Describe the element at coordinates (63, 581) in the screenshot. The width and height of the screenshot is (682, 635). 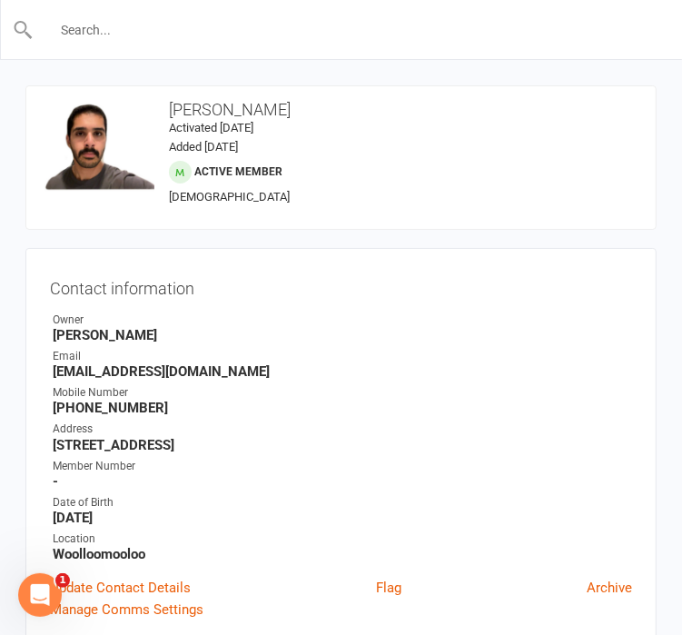
I see `span: 1` at that location.